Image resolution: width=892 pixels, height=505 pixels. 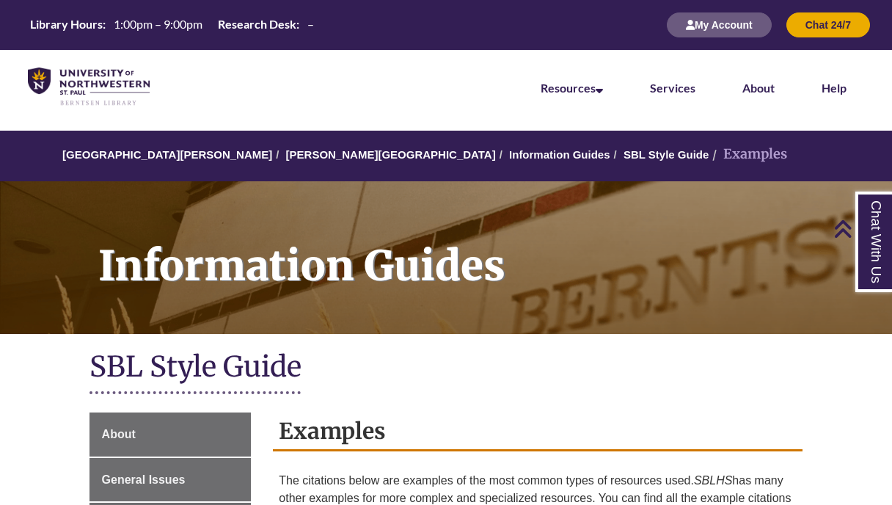 What do you see at coordinates (571, 87) in the screenshot?
I see `a: Resources` at bounding box center [571, 87].